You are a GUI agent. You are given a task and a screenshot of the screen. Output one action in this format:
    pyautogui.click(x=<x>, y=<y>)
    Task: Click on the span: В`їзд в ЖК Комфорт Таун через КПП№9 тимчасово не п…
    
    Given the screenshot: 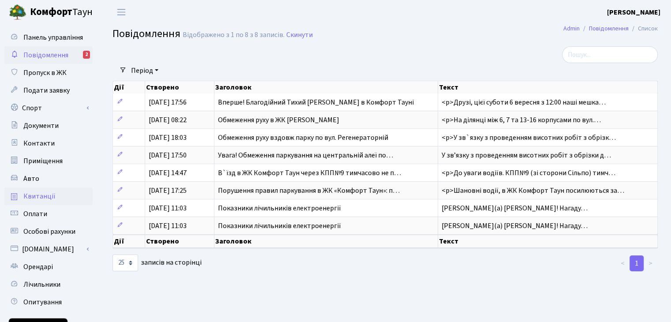 What is the action you would take?
    pyautogui.click(x=309, y=173)
    